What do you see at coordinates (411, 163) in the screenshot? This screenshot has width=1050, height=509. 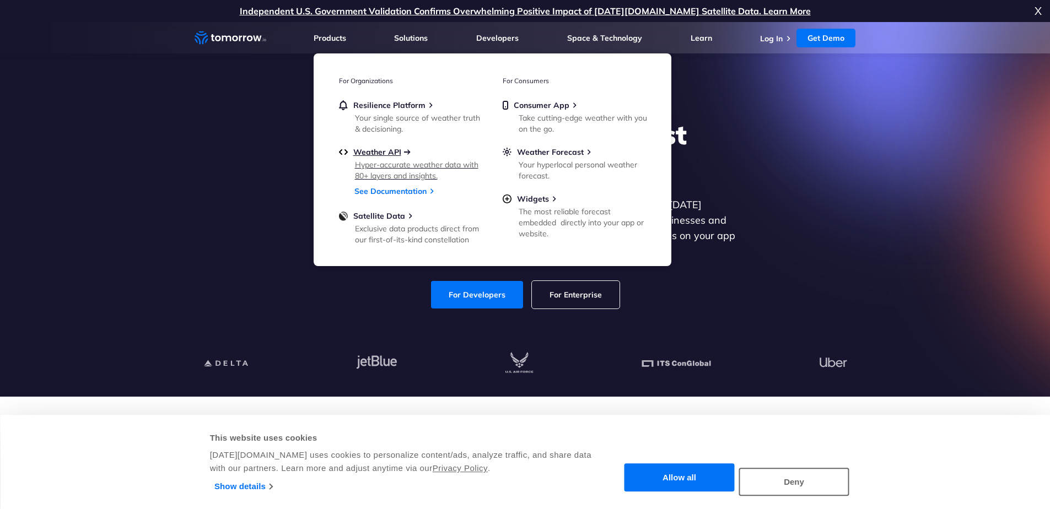 I see `a: Weather APIHyper-accurate weather data with 80+ layers and insights.` at bounding box center [411, 163].